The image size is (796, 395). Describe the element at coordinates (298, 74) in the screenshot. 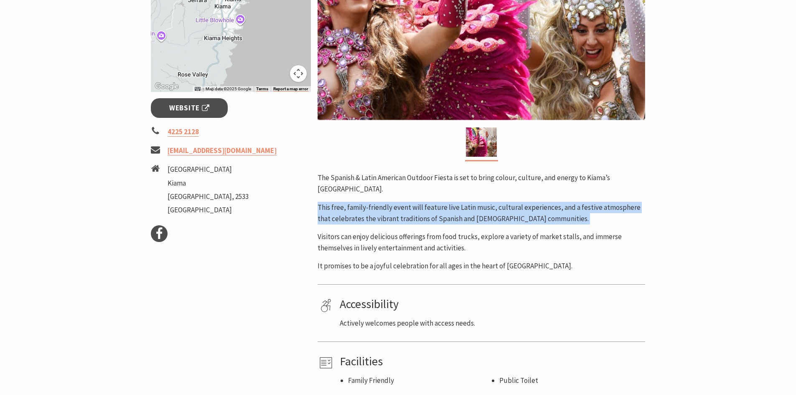

I see `button: Map camera controls` at that location.